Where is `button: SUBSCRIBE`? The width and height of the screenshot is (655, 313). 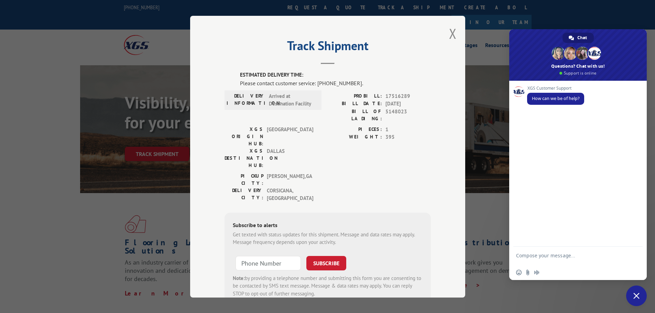 button: SUBSCRIBE is located at coordinates (326, 263).